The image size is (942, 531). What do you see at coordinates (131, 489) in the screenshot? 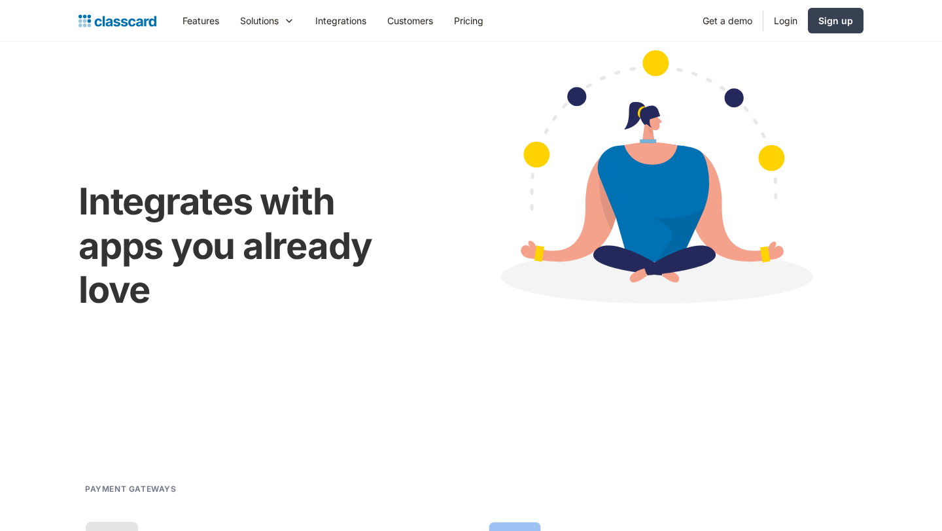
I see `h2: Payment gateways` at bounding box center [131, 489].